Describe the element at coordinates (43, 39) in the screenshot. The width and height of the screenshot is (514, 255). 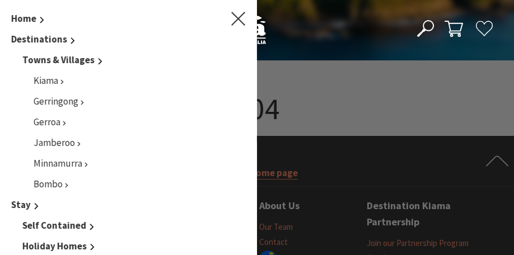
I see `a: Destinations` at that location.